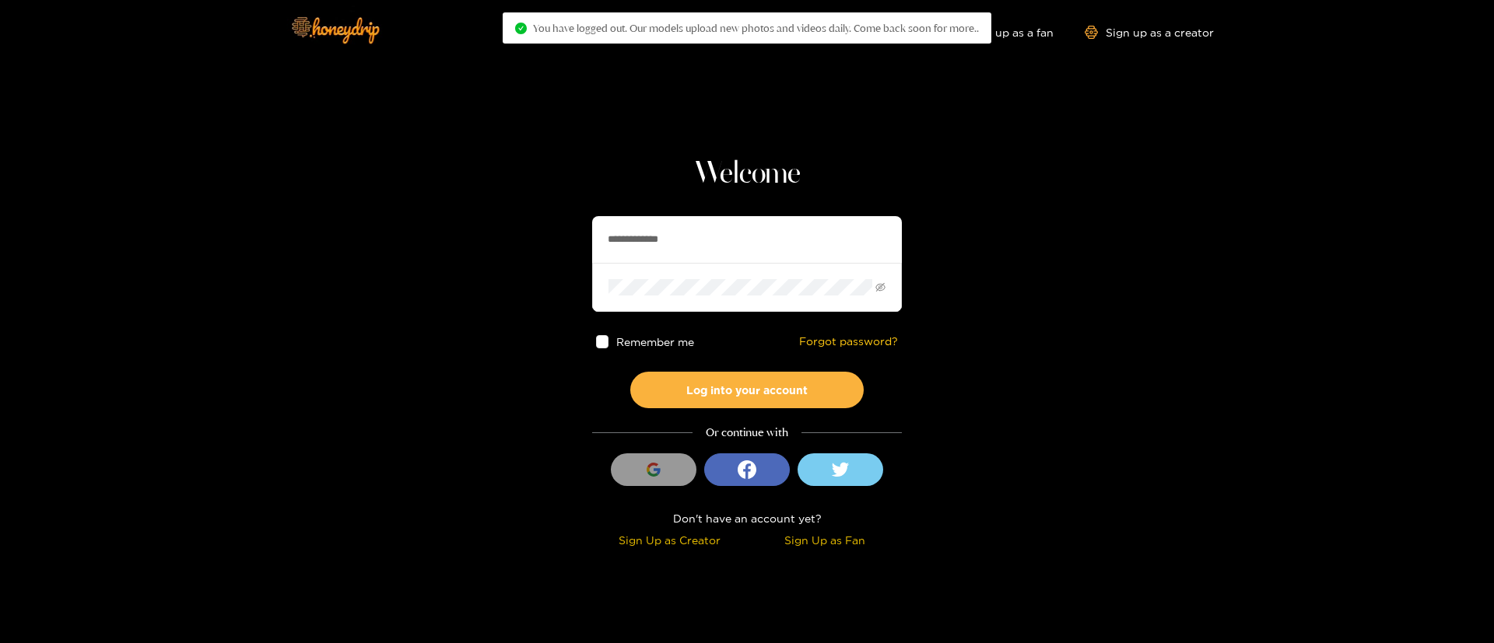 This screenshot has height=643, width=1494. What do you see at coordinates (669, 540) in the screenshot?
I see `div: Sign Up as Creator` at bounding box center [669, 540].